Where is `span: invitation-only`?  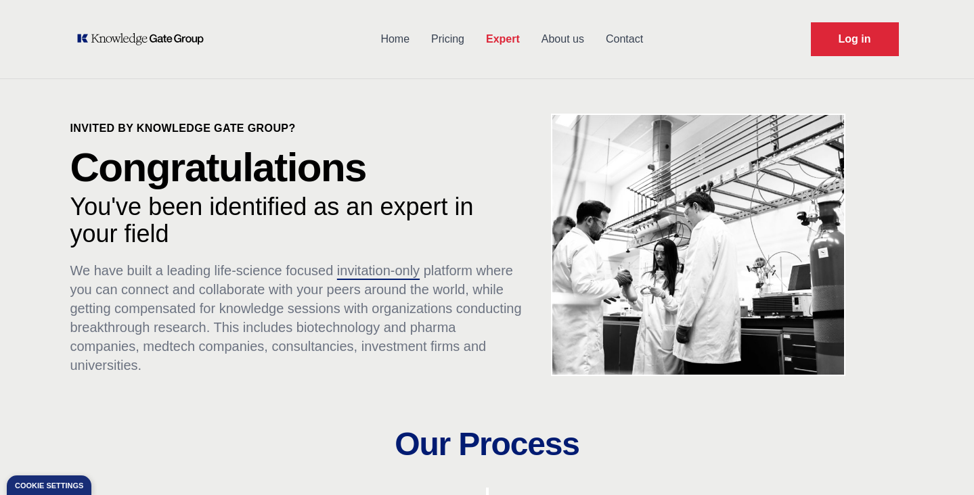 span: invitation-only is located at coordinates (378, 271).